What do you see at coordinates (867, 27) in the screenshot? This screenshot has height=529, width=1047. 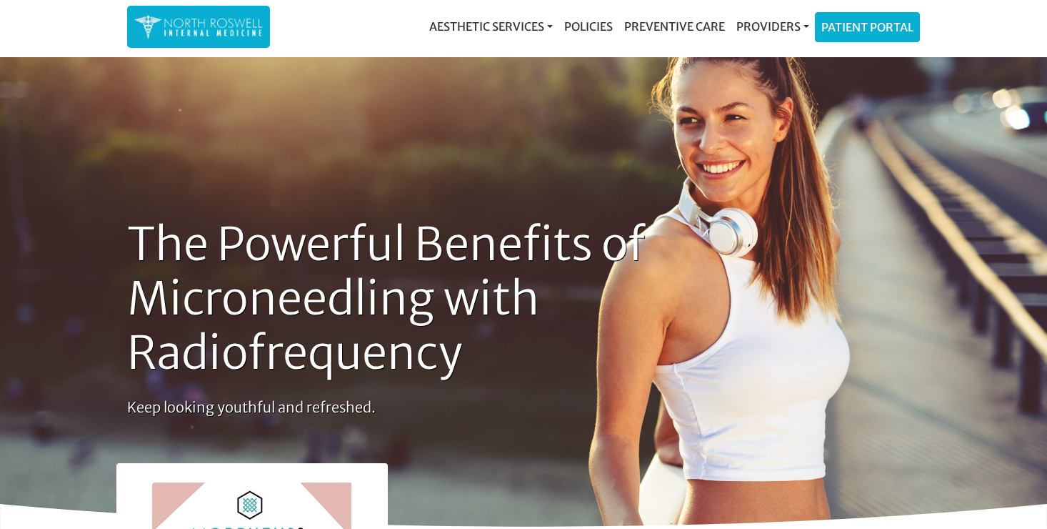 I see `a: Patient Portal` at bounding box center [867, 27].